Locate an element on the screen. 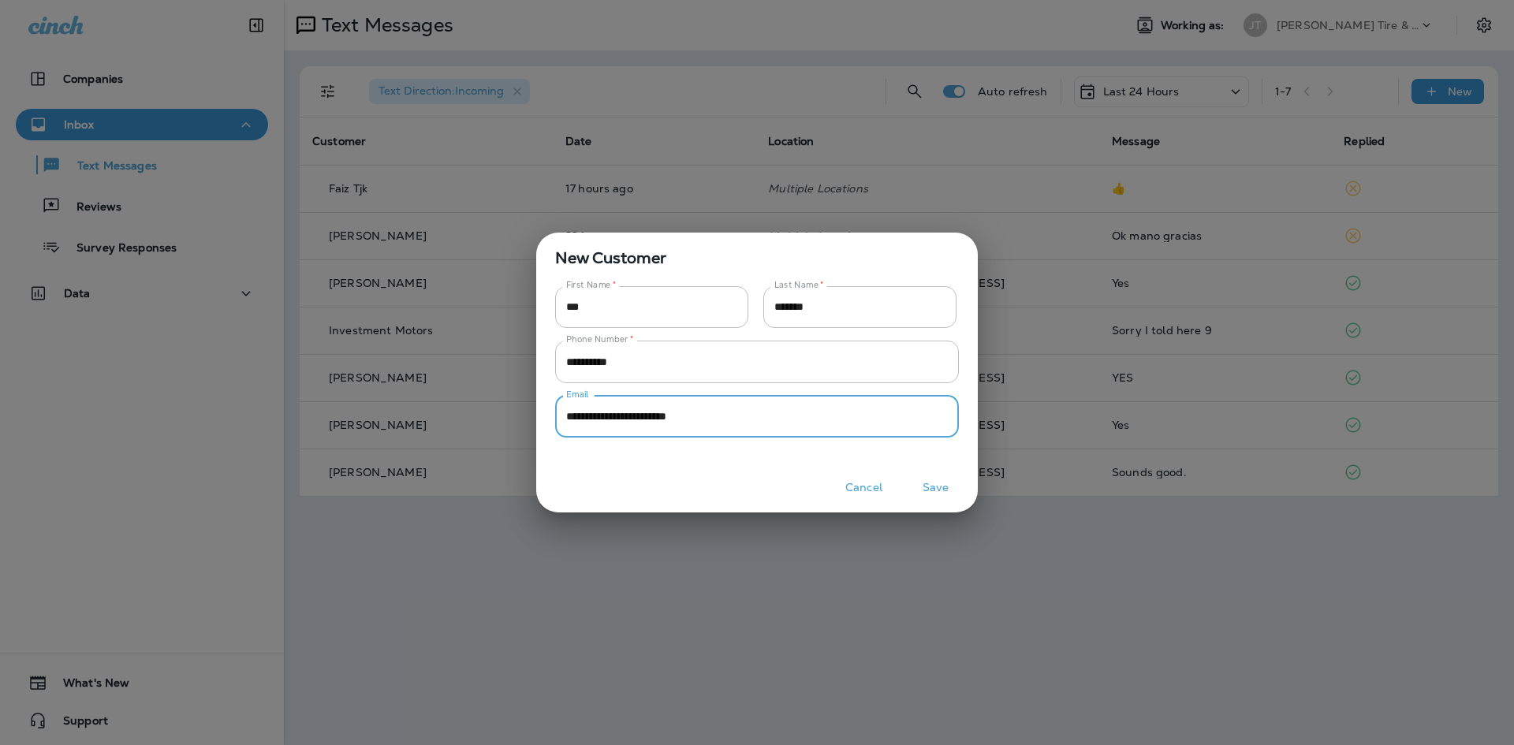 The image size is (1514, 745). label: Email is located at coordinates (577, 394).